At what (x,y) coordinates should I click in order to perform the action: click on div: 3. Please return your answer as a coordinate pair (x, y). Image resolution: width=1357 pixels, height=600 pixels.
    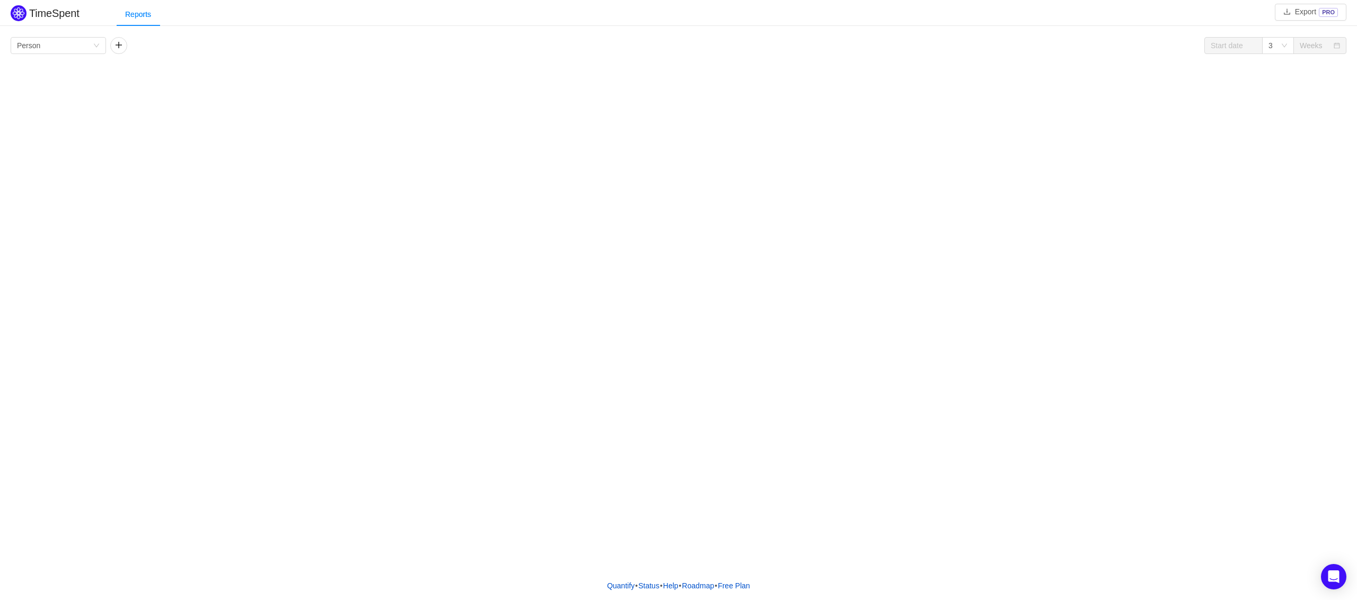
    Looking at the image, I should click on (1270, 46).